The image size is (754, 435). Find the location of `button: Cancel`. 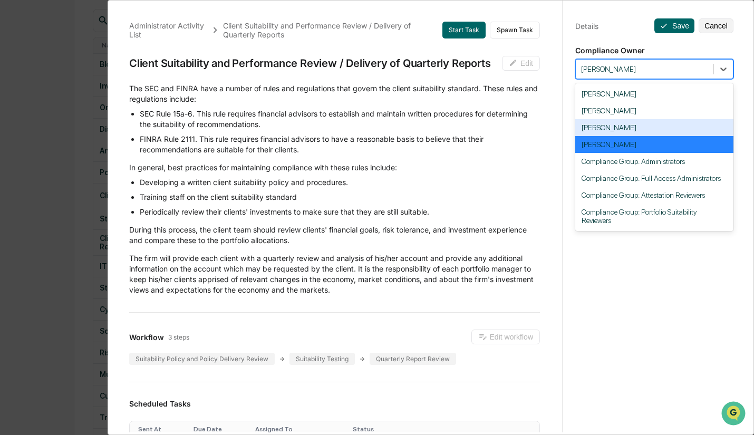

button: Cancel is located at coordinates (716, 26).